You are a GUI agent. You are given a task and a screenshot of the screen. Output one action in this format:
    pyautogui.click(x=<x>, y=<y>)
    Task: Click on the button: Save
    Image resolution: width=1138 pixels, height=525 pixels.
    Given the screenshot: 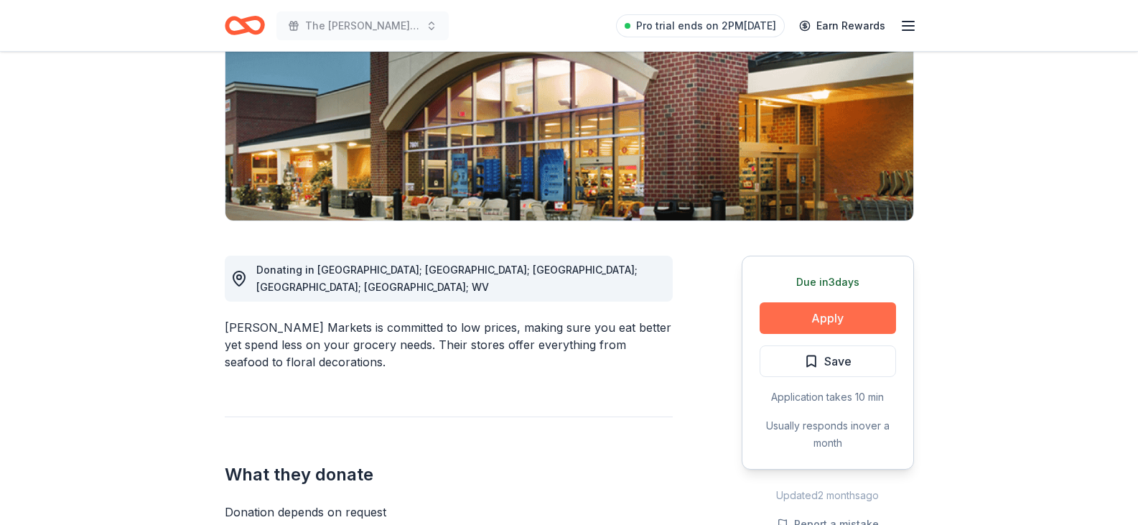 What is the action you would take?
    pyautogui.click(x=827, y=361)
    